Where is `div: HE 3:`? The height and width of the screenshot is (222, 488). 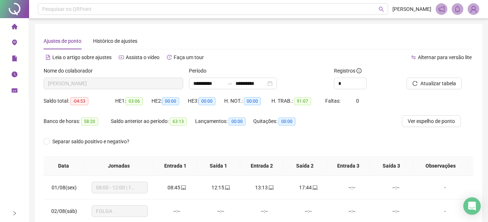
div: HE 3: is located at coordinates (206, 101).